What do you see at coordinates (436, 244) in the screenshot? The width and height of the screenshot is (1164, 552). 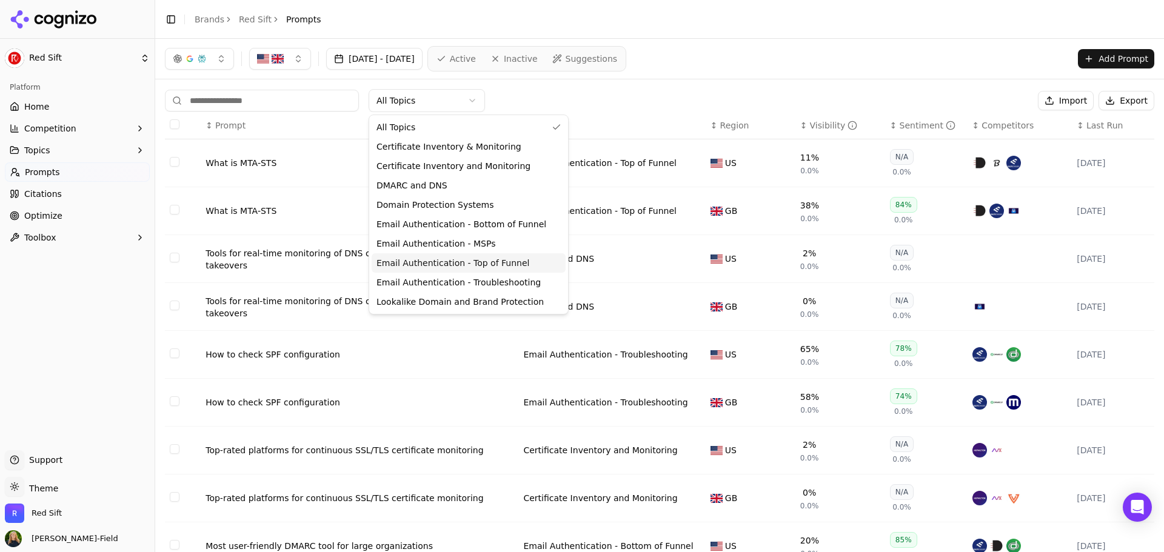 I see `span: Email Authentication - MSPs` at bounding box center [436, 244].